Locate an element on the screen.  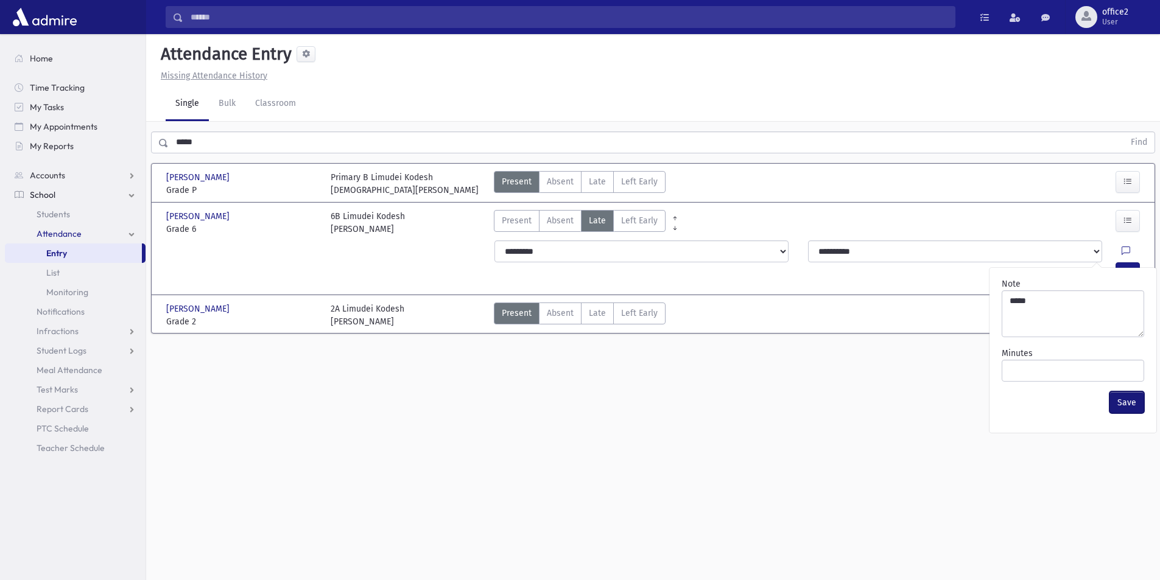
a: Classroom is located at coordinates (275, 104).